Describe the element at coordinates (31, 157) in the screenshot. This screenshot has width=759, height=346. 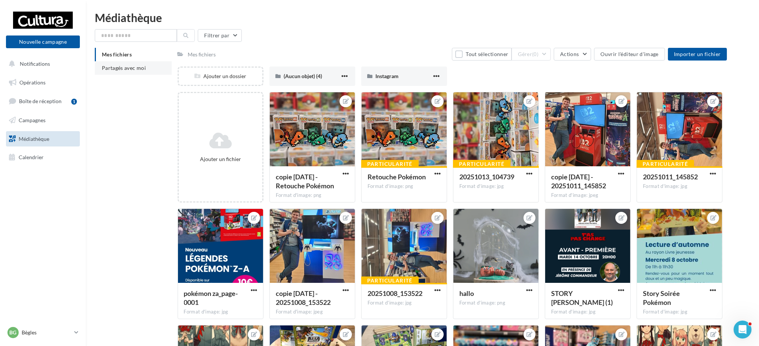
I see `span: Calendrier` at that location.